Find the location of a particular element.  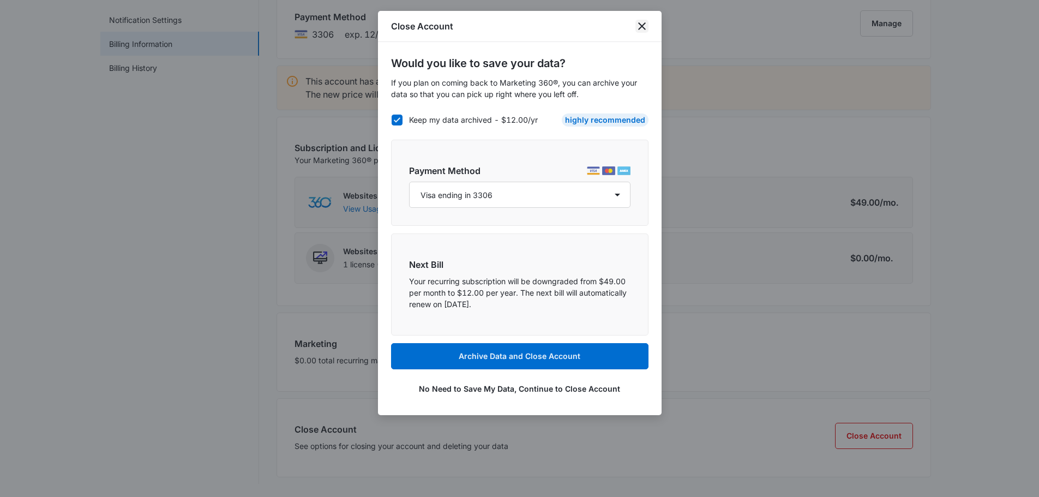

div: HIGHLY RECOMMENDED is located at coordinates (605, 120).